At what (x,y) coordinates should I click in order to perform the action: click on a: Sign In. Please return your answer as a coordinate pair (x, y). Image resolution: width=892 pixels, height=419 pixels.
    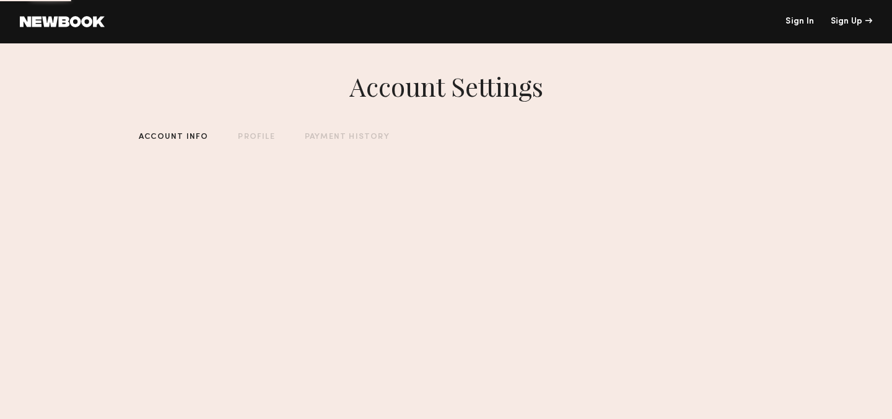
    Looking at the image, I should click on (800, 22).